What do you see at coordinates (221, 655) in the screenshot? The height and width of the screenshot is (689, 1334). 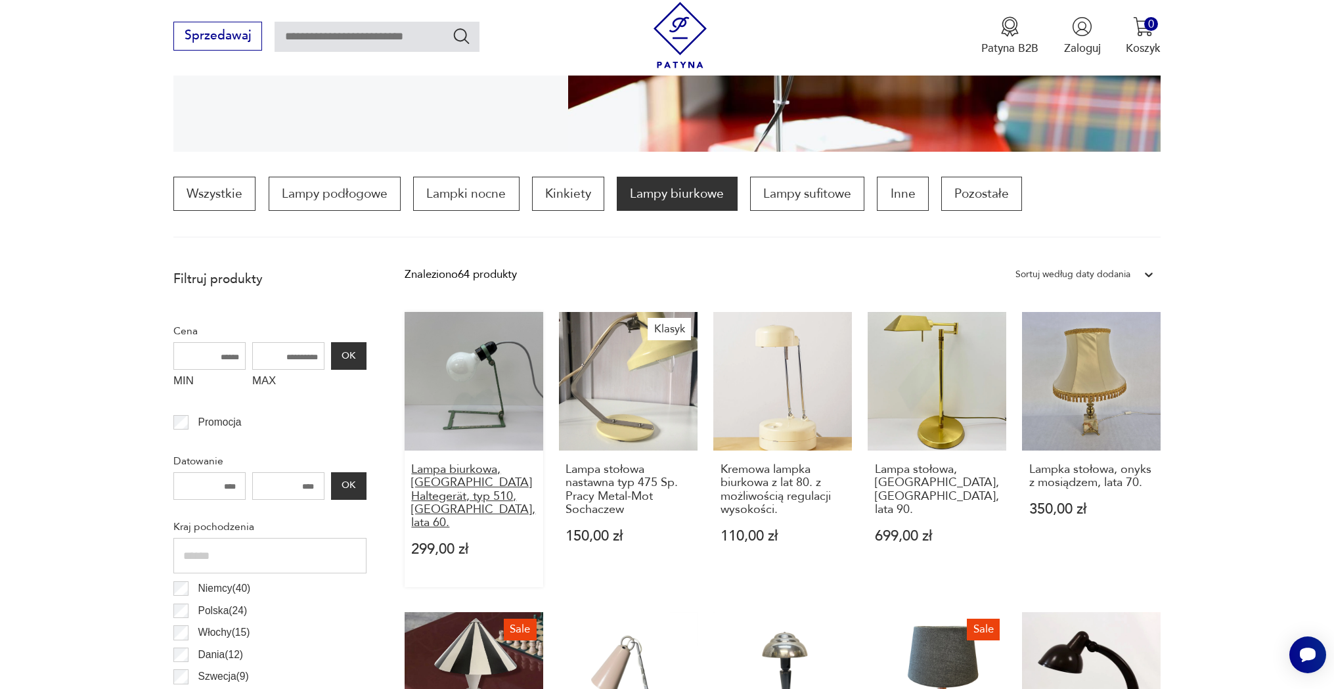 I see `p: Dania ( 12 )` at bounding box center [221, 655].